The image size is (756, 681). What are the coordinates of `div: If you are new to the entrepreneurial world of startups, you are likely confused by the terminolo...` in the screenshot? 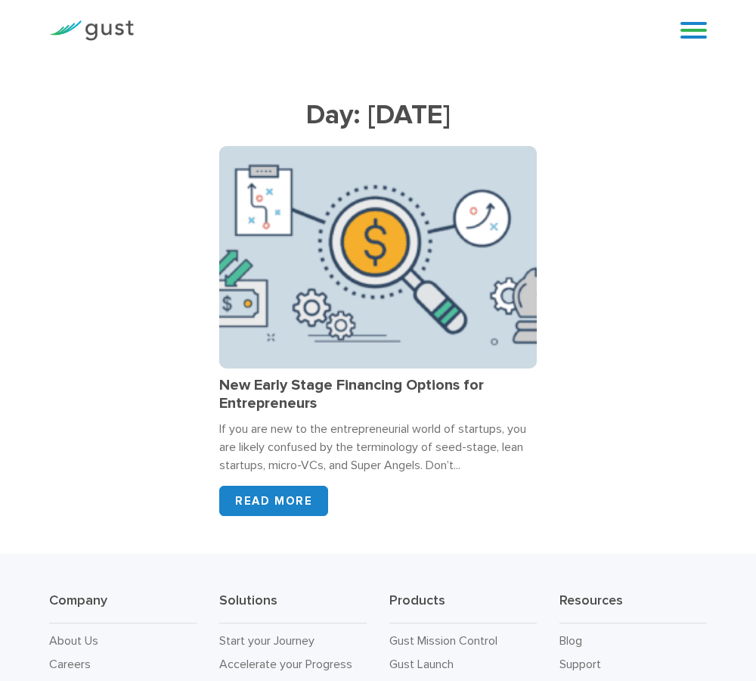 It's located at (378, 447).